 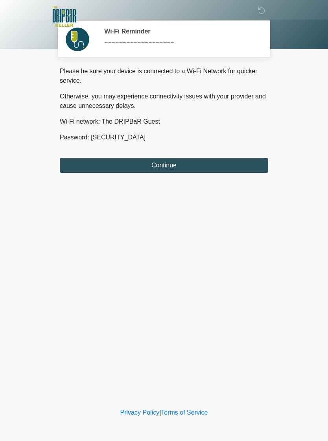 I want to click on img: Agent Avatar, so click(x=78, y=39).